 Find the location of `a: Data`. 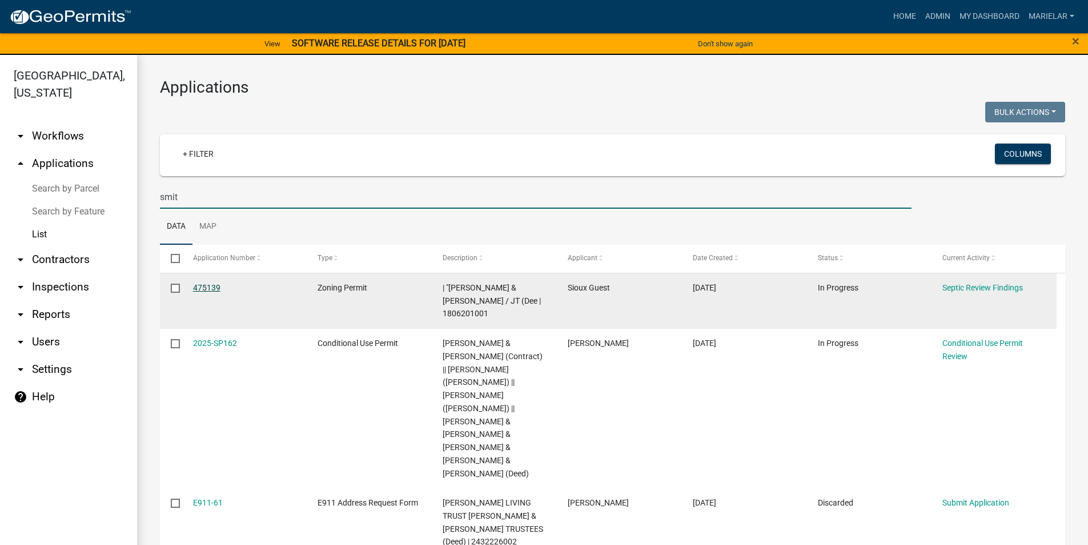

a: Data is located at coordinates (176, 227).